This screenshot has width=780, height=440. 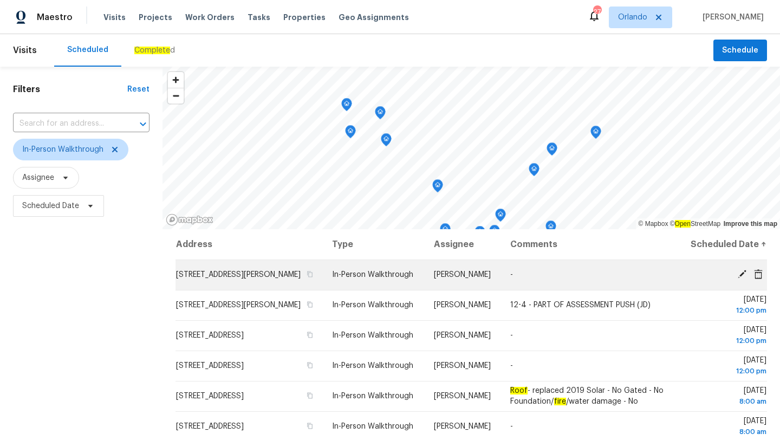 I want to click on div: d, so click(x=154, y=50).